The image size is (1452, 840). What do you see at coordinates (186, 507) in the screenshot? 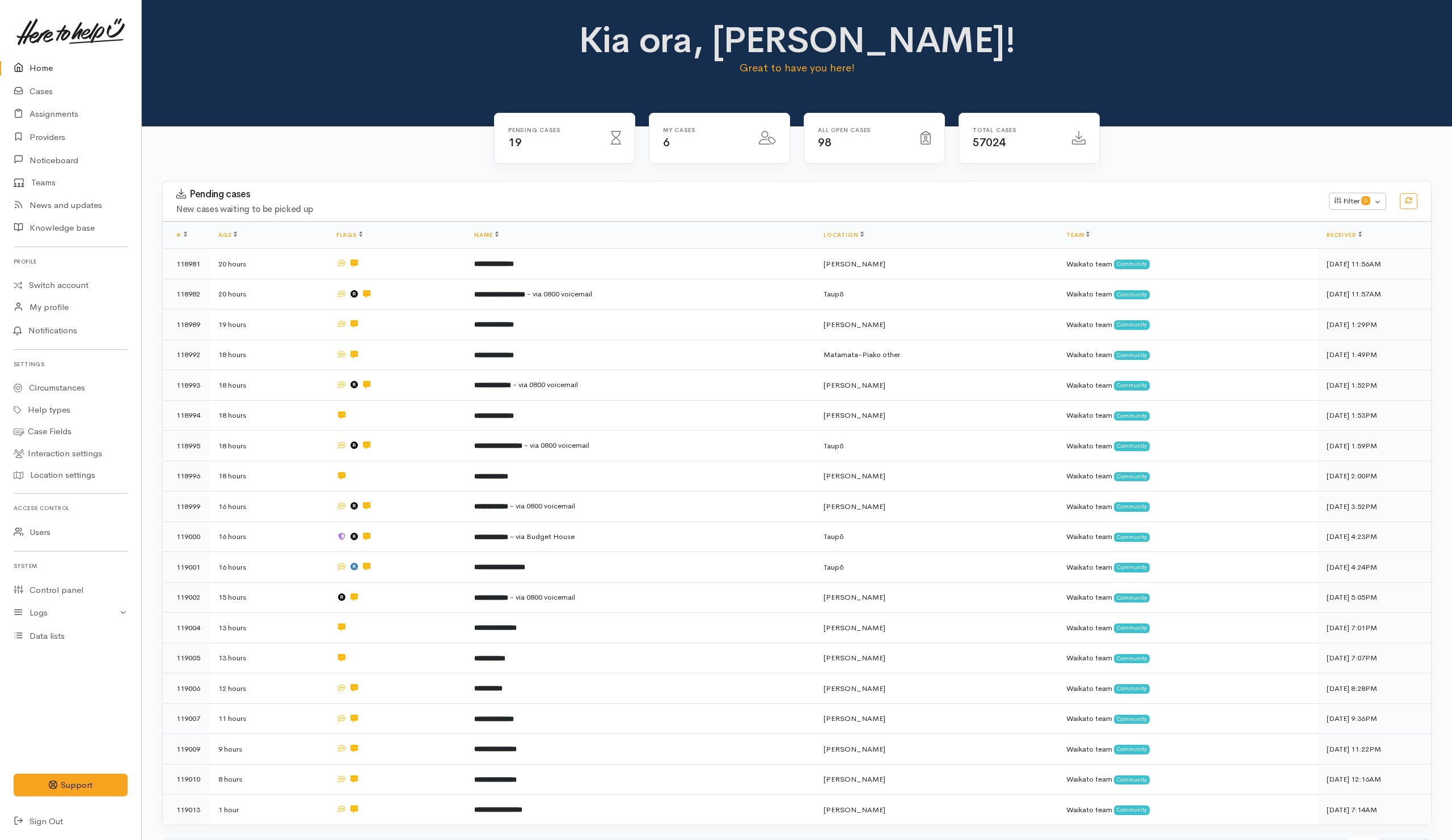
I see `td: 118999` at bounding box center [186, 507].